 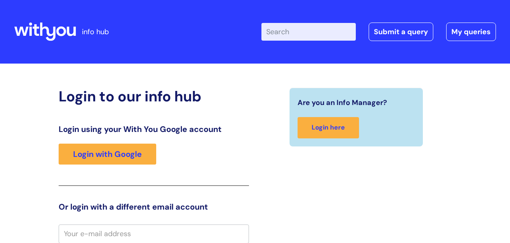 What do you see at coordinates (154, 129) in the screenshot?
I see `h3: Login using your With You Google account` at bounding box center [154, 129].